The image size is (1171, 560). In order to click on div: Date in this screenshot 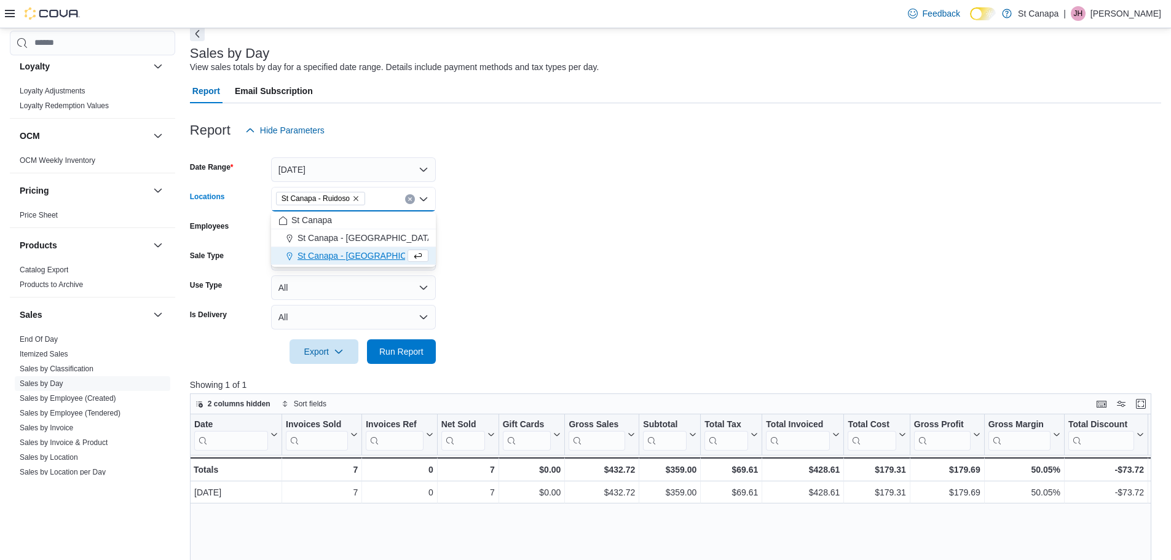, I will do `click(231, 424)`.